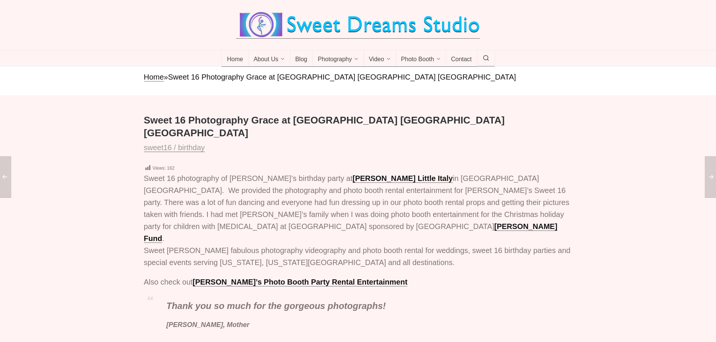 This screenshot has height=342, width=716. Describe the element at coordinates (301, 60) in the screenshot. I see `span: Blog` at that location.